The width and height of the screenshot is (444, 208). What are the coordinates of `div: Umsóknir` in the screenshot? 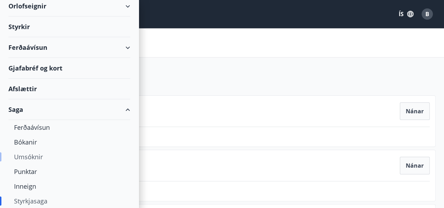 It's located at (69, 157).